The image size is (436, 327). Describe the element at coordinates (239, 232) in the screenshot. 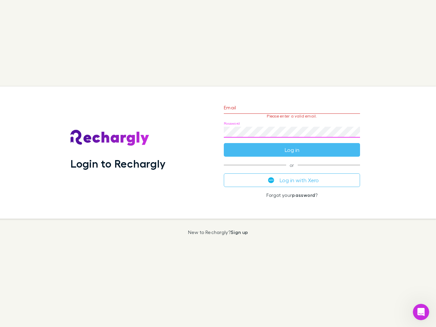

I see `a: Sign up` at that location.